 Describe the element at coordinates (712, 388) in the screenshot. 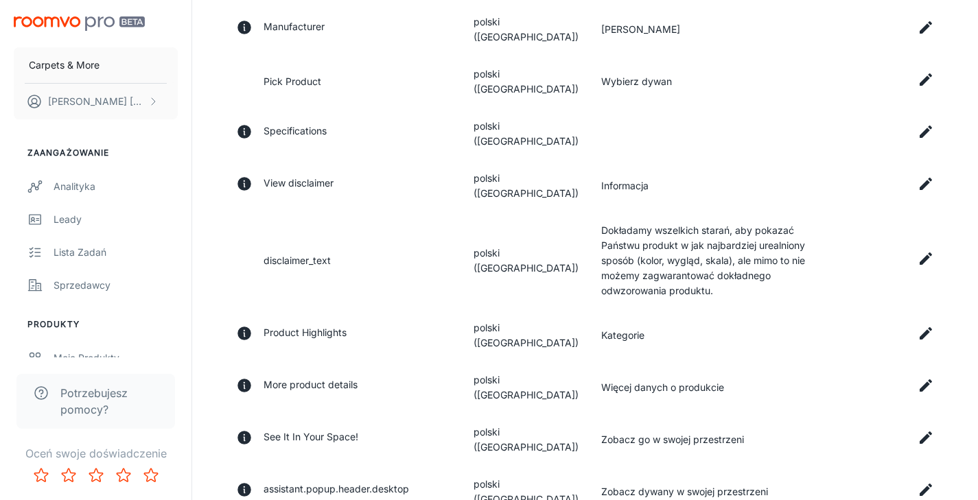

I see `td: Więcej danych o produkcie` at that location.